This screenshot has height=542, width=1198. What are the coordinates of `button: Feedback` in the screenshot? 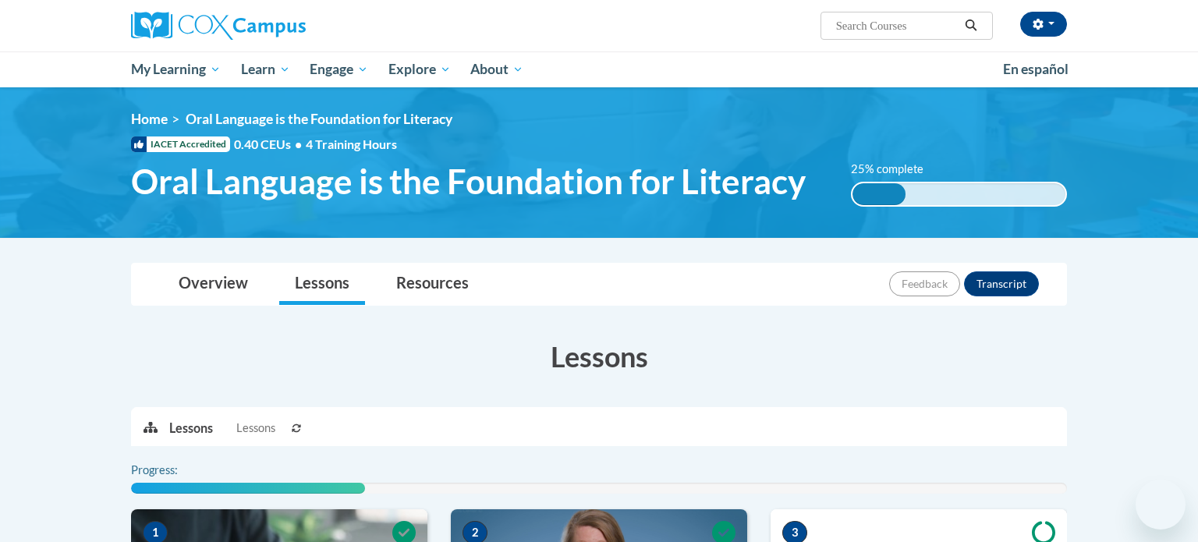 It's located at (924, 284).